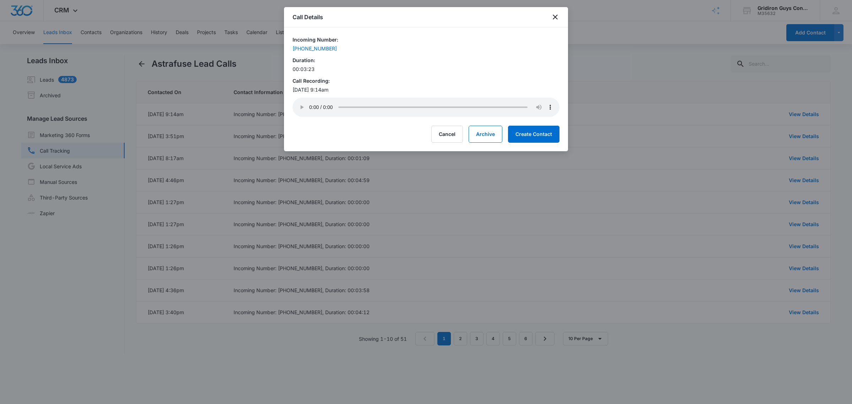 This screenshot has width=852, height=404. I want to click on h6: Call Recording:, so click(426, 81).